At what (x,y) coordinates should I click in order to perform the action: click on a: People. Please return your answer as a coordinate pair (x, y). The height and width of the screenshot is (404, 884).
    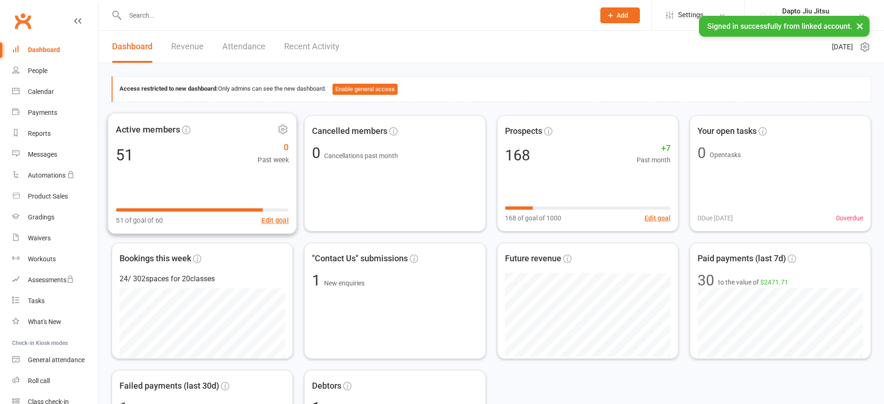
    Looking at the image, I should click on (55, 71).